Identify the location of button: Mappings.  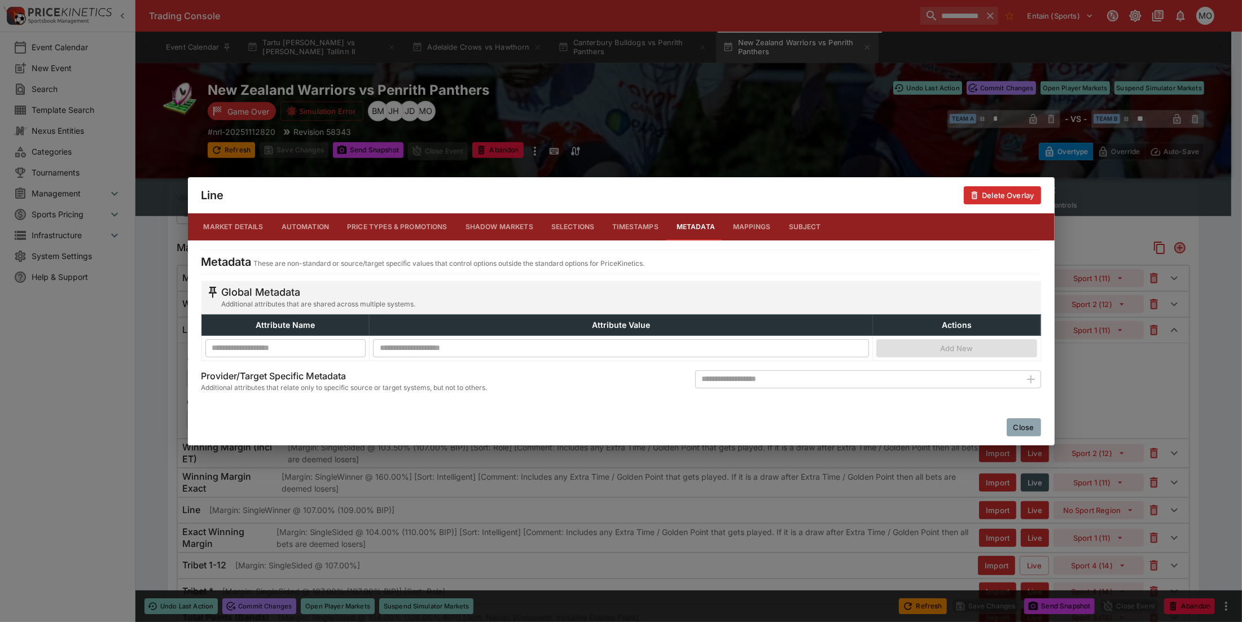
(752, 227).